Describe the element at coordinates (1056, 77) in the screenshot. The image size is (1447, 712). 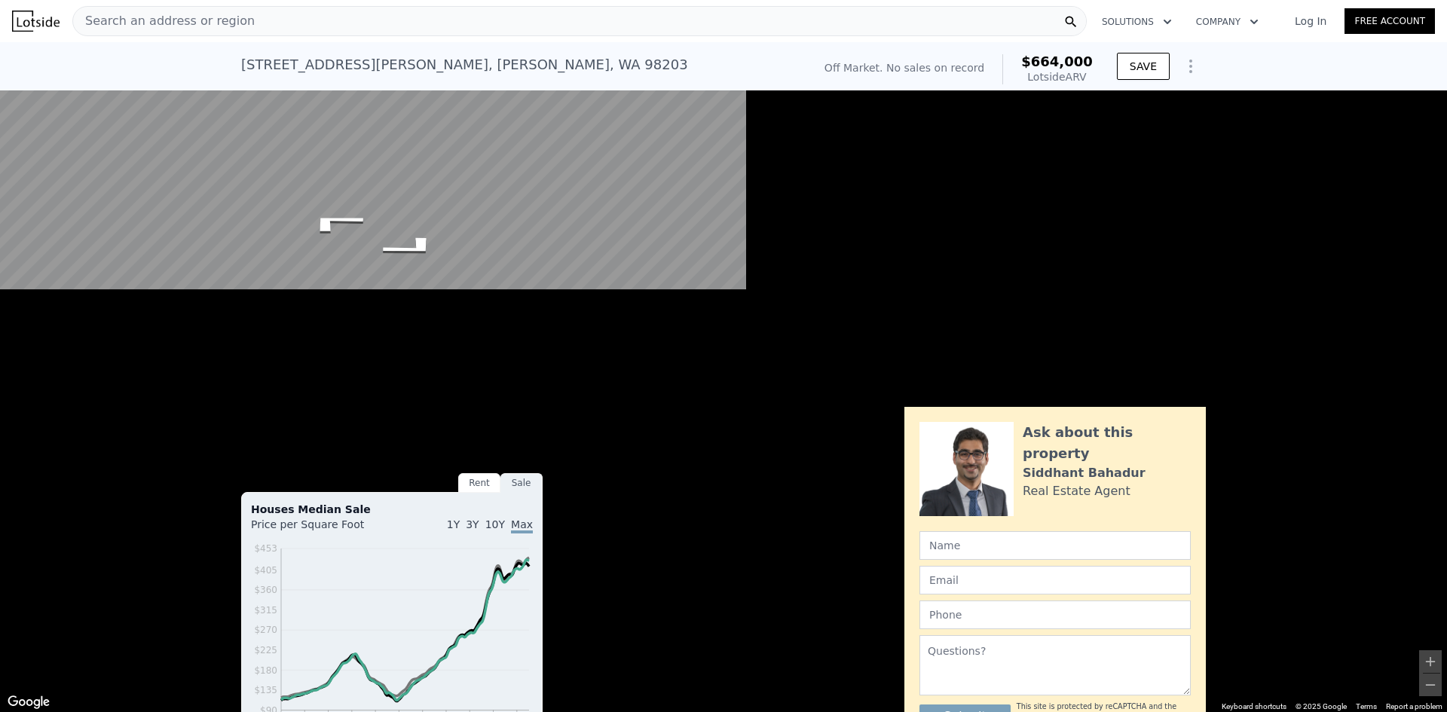
I see `div: Lotside ARV` at that location.